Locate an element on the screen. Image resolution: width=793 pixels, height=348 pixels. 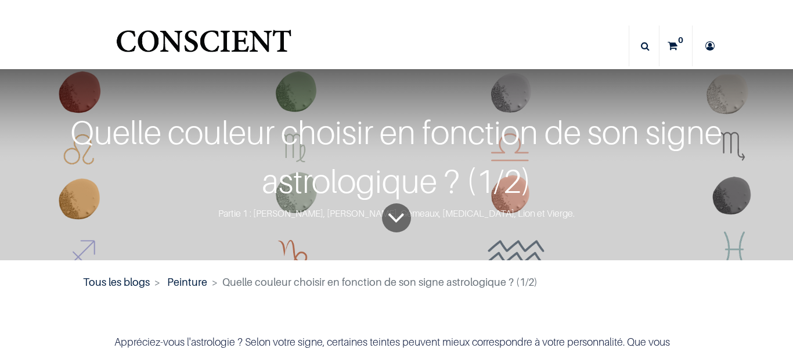
div: Quelle couleur choisir en fonction de son signe astrologique ? (1/2) is located at coordinates (396, 157).